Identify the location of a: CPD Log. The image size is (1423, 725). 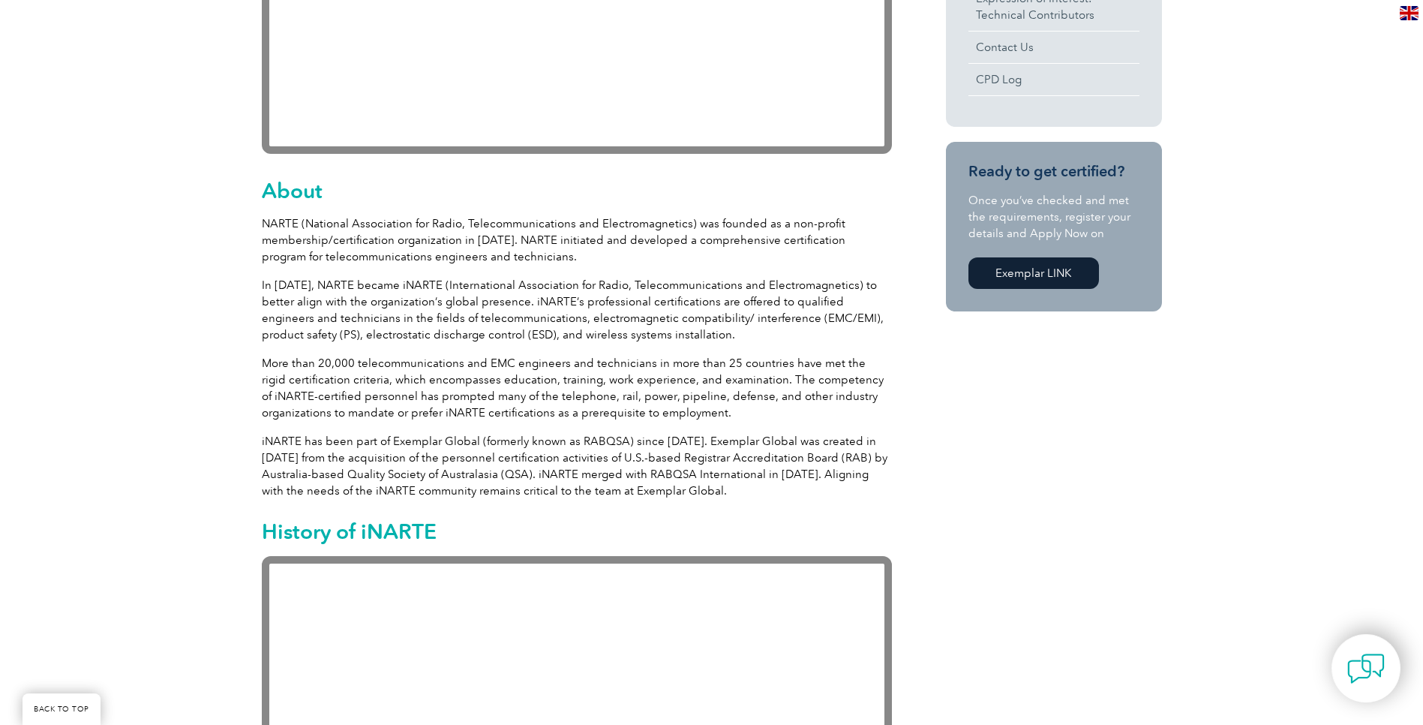
(1054, 80).